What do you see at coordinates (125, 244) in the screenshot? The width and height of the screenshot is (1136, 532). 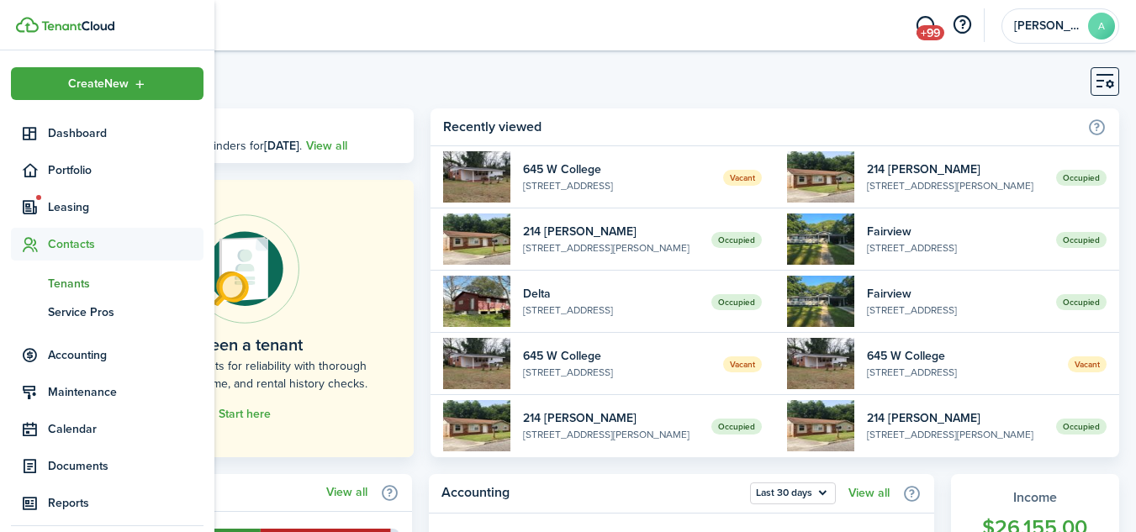 I see `span: Contacts` at bounding box center [125, 244].